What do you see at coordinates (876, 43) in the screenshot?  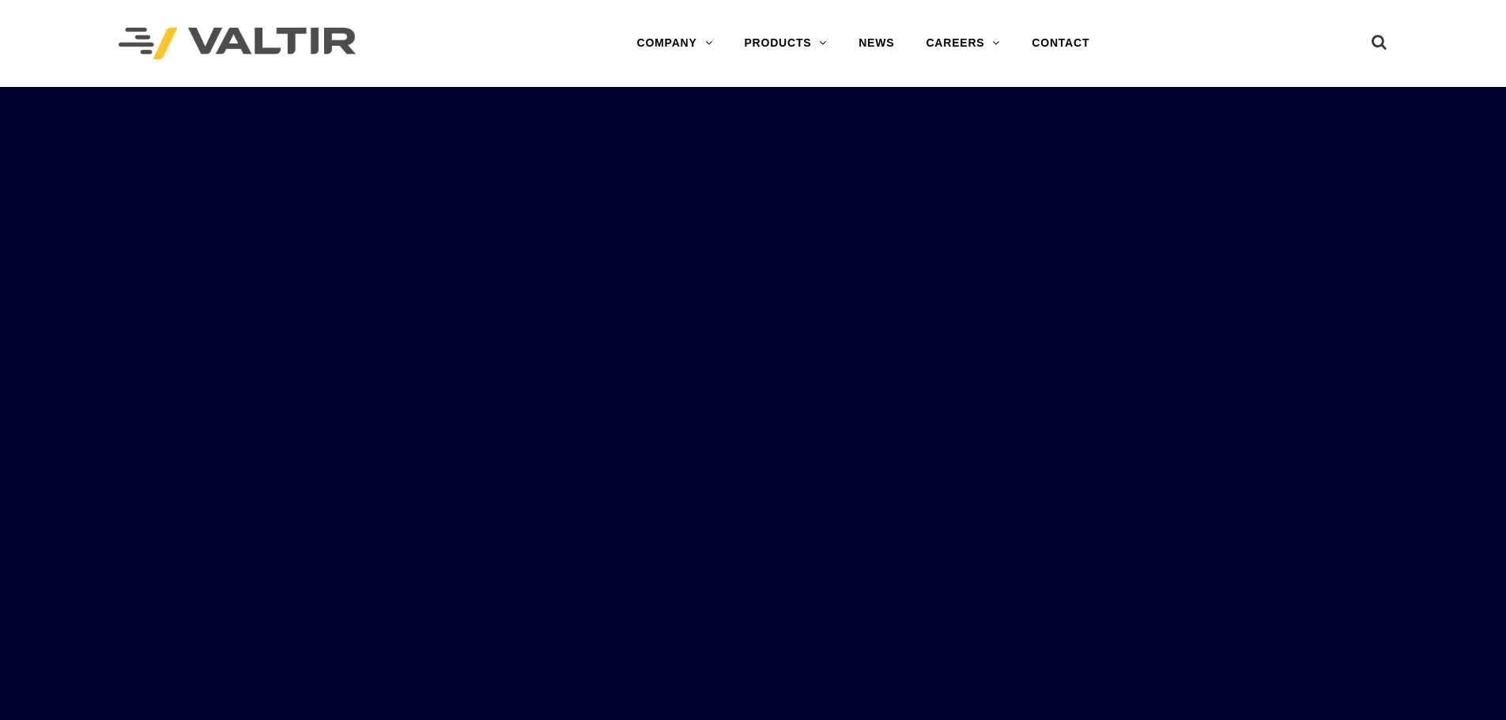 I see `a: NEWS` at bounding box center [876, 43].